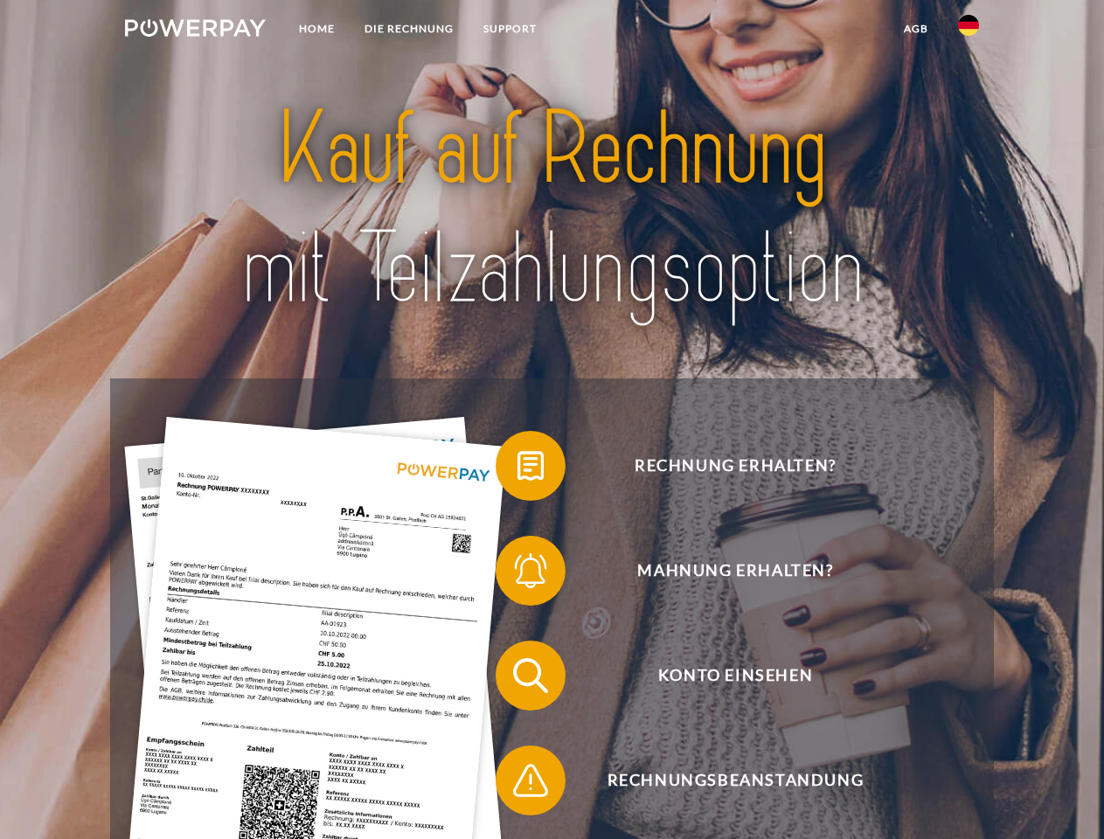 This screenshot has height=839, width=1104. What do you see at coordinates (723, 571) in the screenshot?
I see `button: Mahnung erhalten?` at bounding box center [723, 571].